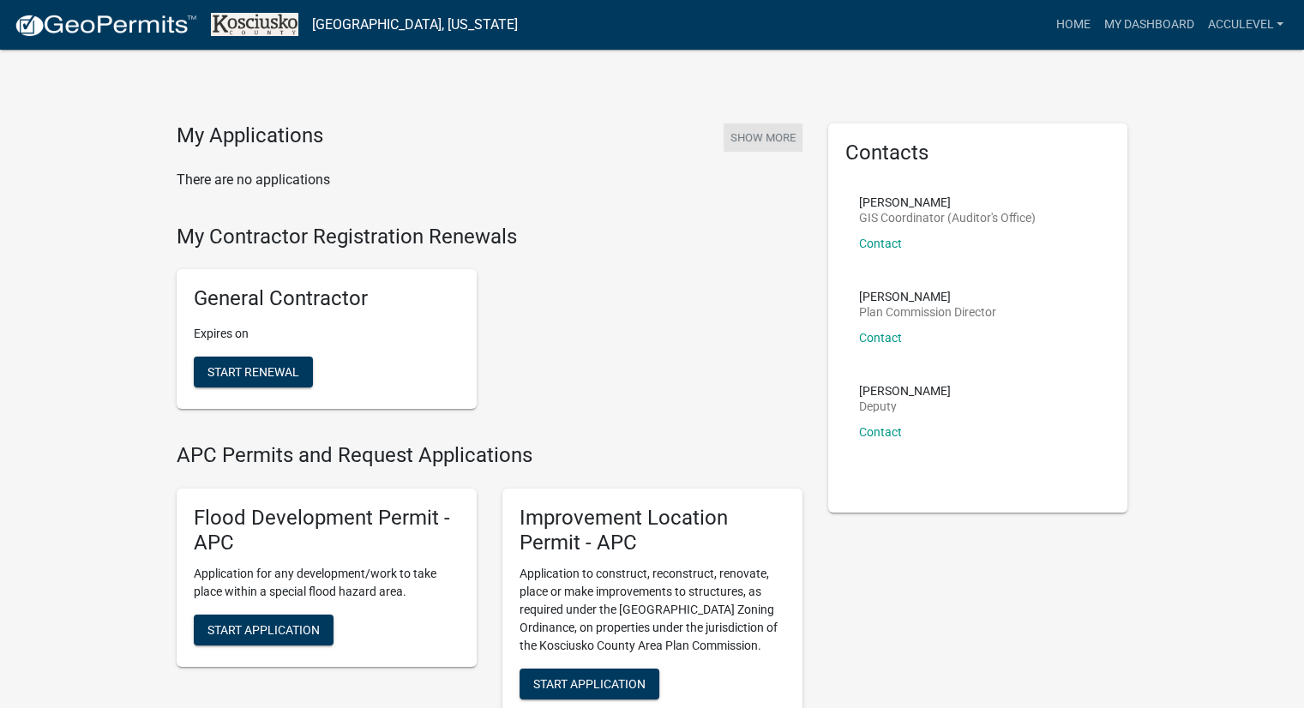 This screenshot has width=1304, height=708. What do you see at coordinates (489, 324) in the screenshot?
I see `wm-registration-list-section: My Contractor Registration Renewals` at bounding box center [489, 324].